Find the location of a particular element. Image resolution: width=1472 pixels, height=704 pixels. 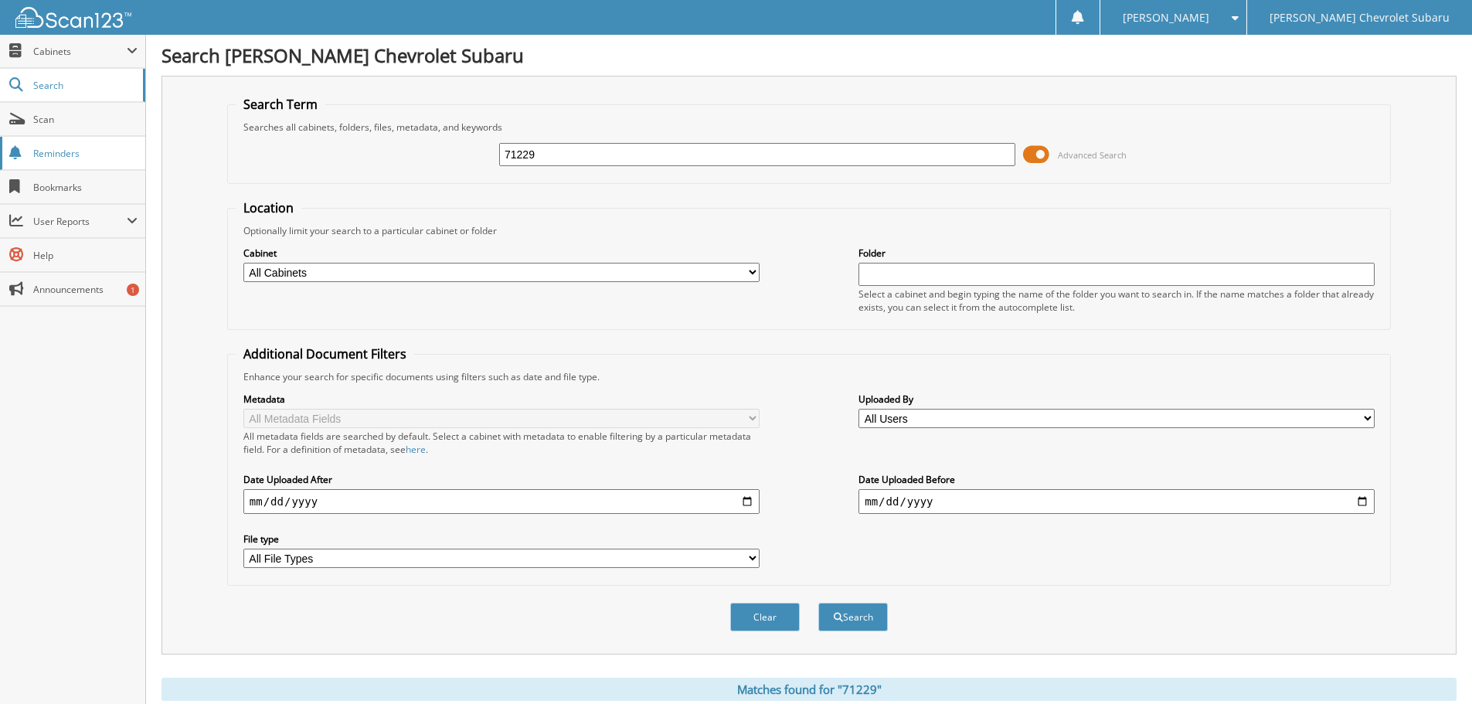

span: Reminders is located at coordinates (85, 153).